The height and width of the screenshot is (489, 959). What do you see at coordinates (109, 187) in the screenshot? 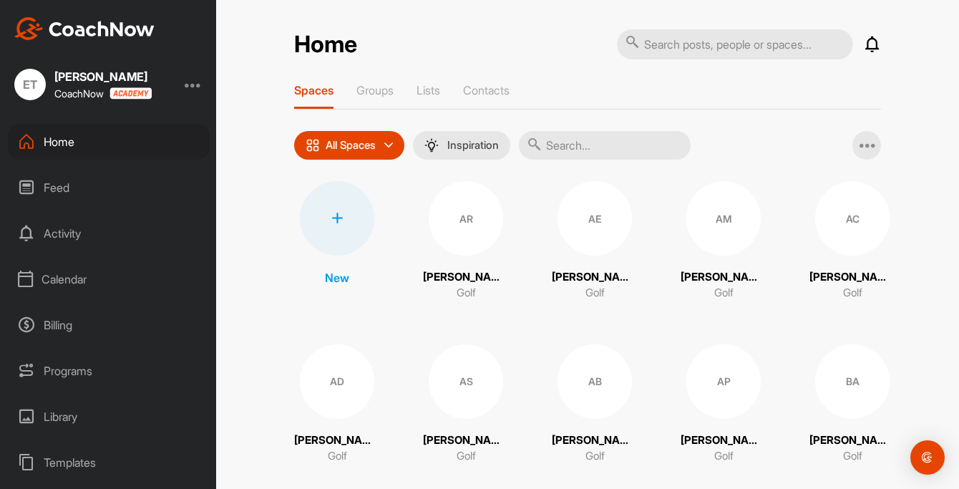
I see `div: Feed` at bounding box center [109, 187].